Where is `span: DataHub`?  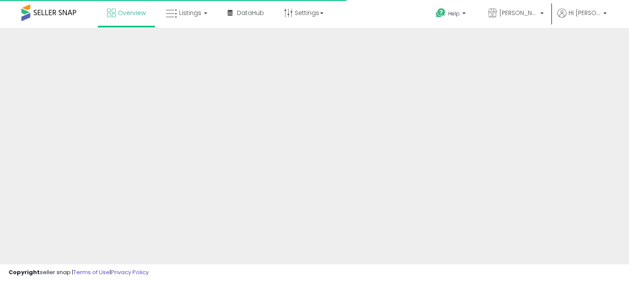
span: DataHub is located at coordinates (250, 13).